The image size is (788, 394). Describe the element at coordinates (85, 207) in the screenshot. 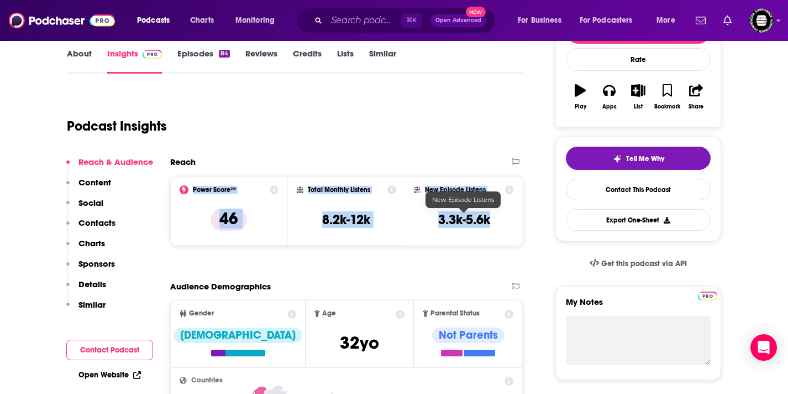

I see `button: Social` at that location.